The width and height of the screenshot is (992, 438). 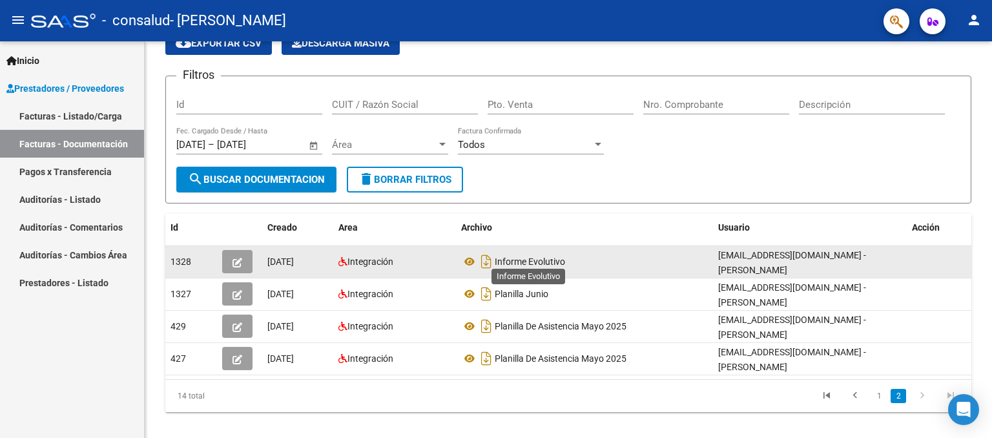 I want to click on datatable-header-cell: Archivo, so click(x=585, y=227).